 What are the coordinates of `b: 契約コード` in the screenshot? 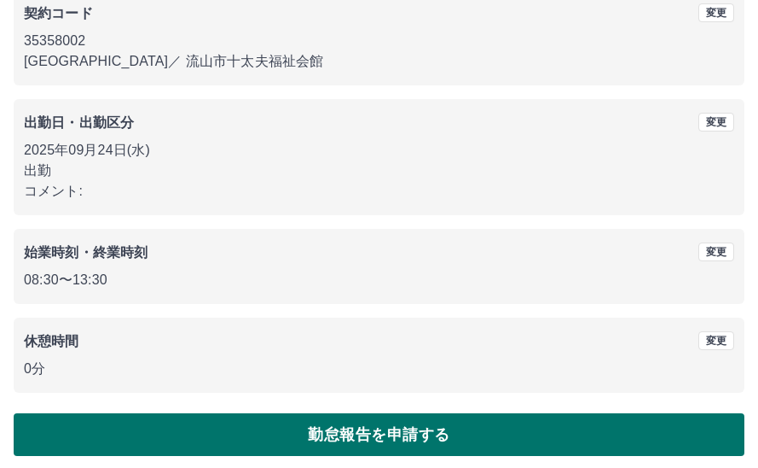 It's located at (58, 13).